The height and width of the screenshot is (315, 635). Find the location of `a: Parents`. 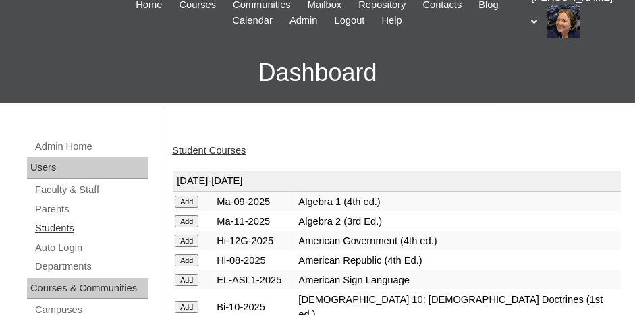

a: Parents is located at coordinates (90, 209).